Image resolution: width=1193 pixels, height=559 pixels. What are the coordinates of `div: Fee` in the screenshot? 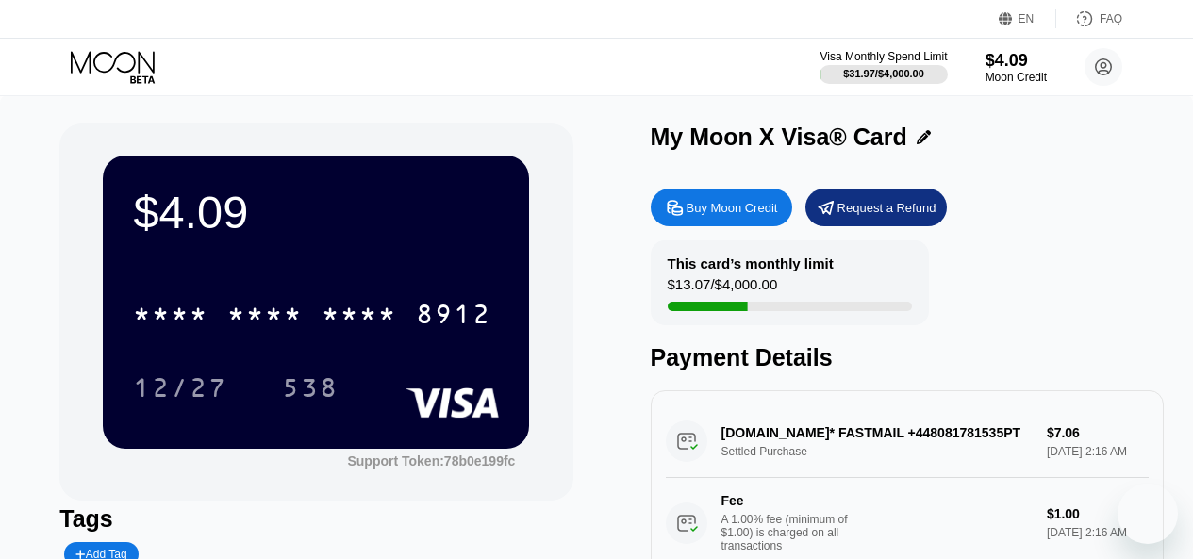 It's located at (787, 501).